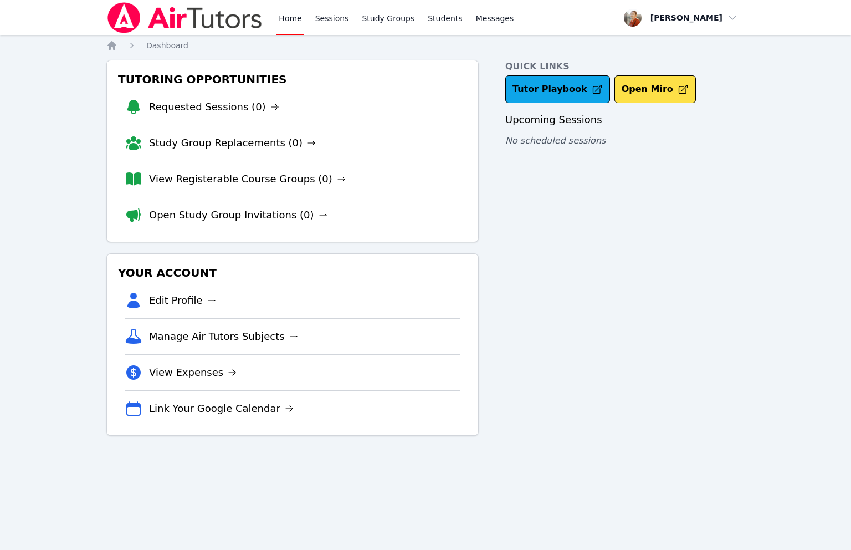  I want to click on a: View Expenses, so click(193, 372).